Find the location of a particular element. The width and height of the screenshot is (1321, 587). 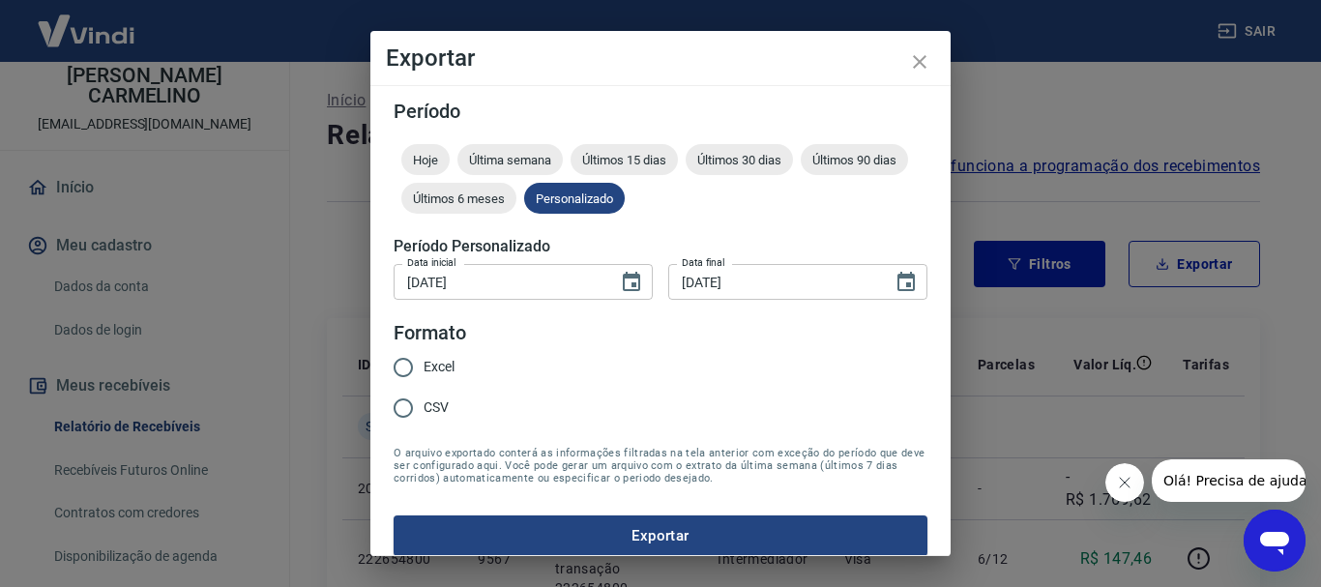

div: Hoje is located at coordinates (426, 160).